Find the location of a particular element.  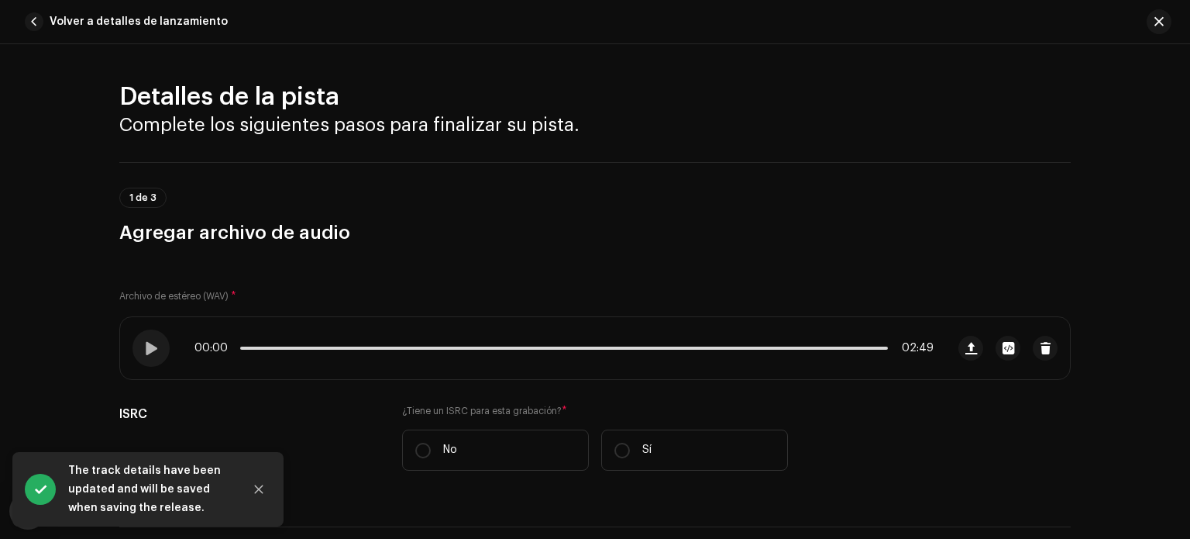

h3: Complete los siguientes pasos para finalizar su pista. is located at coordinates (595, 125).